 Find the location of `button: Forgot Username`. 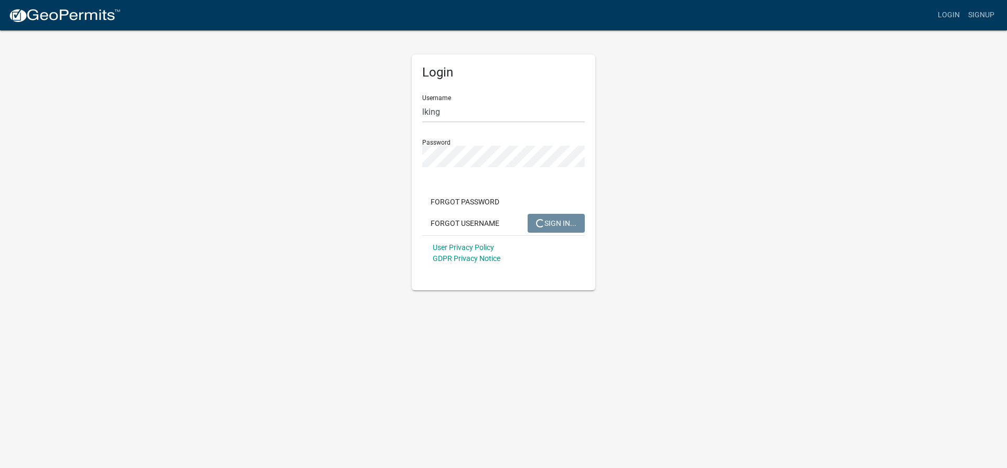

button: Forgot Username is located at coordinates (465, 223).